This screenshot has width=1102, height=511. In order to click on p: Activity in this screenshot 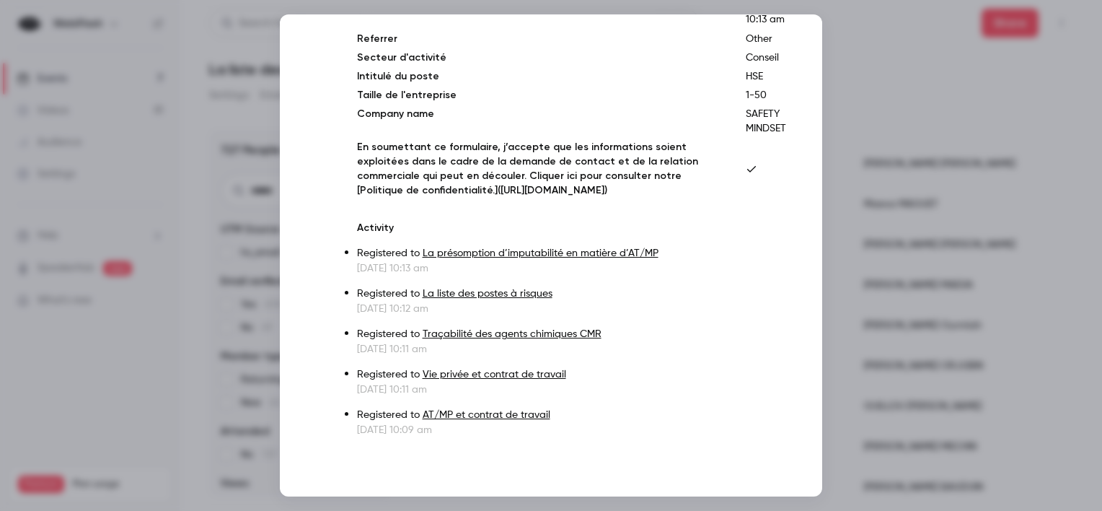, I will do `click(571, 228)`.